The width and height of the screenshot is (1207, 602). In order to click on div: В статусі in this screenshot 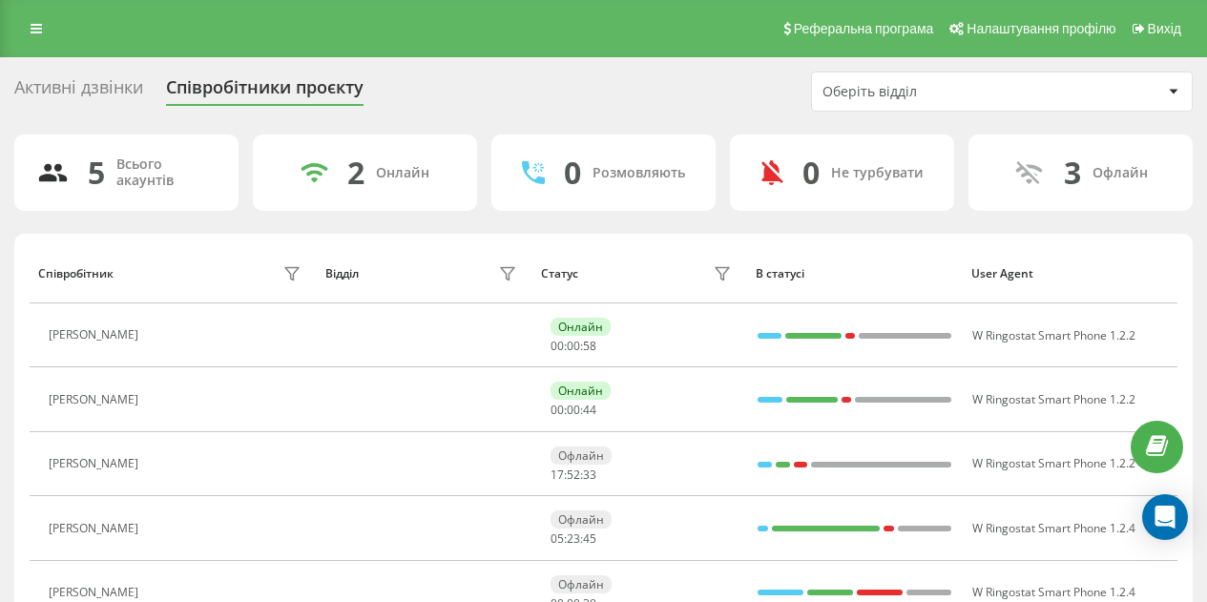, I will do `click(854, 274)`.